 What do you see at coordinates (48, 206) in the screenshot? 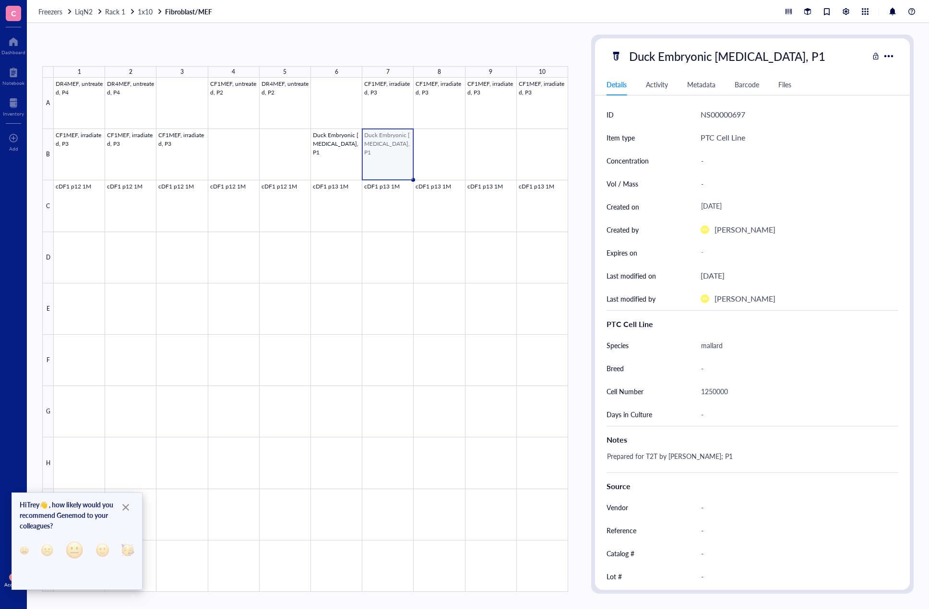
I see `div: C` at bounding box center [48, 206].